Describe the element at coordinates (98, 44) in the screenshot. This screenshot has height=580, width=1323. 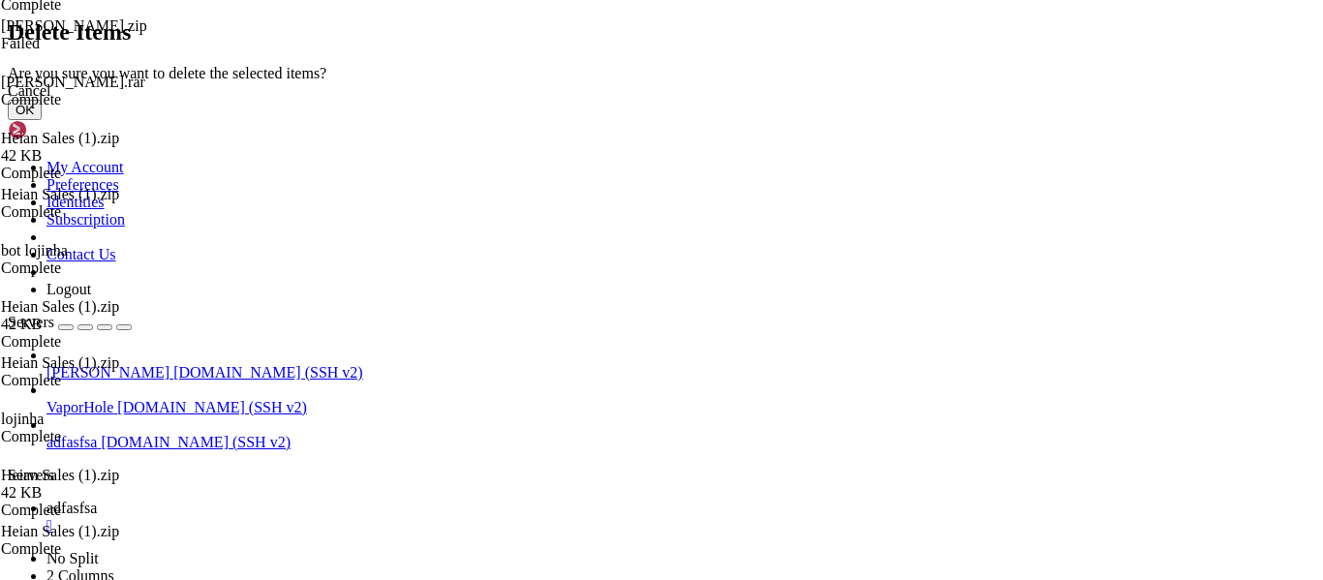
I see `div: Failed` at that location.